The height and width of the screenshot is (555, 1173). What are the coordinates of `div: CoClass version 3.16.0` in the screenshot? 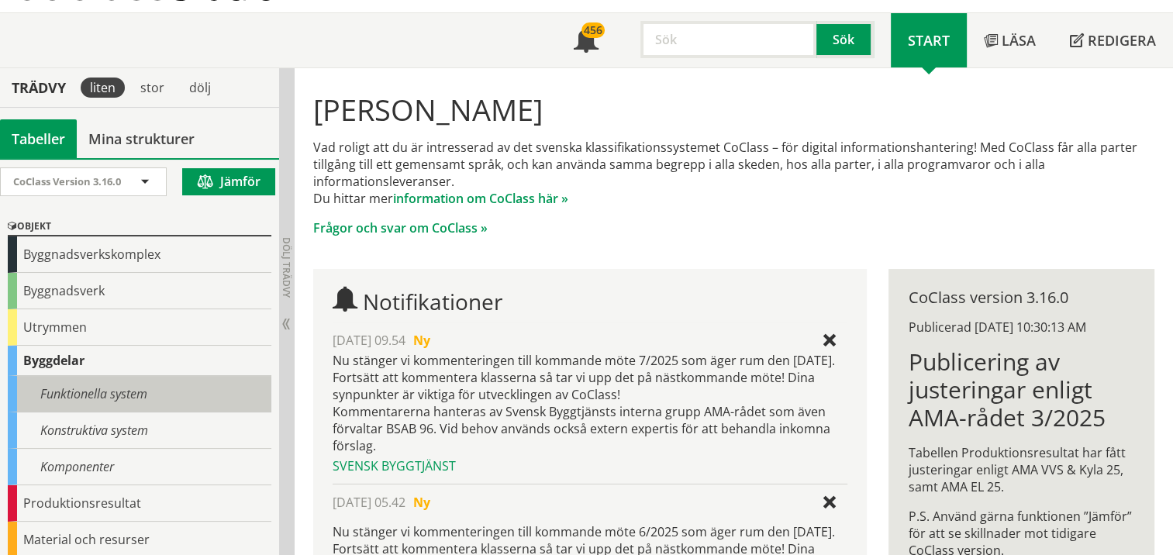 It's located at (1022, 298).